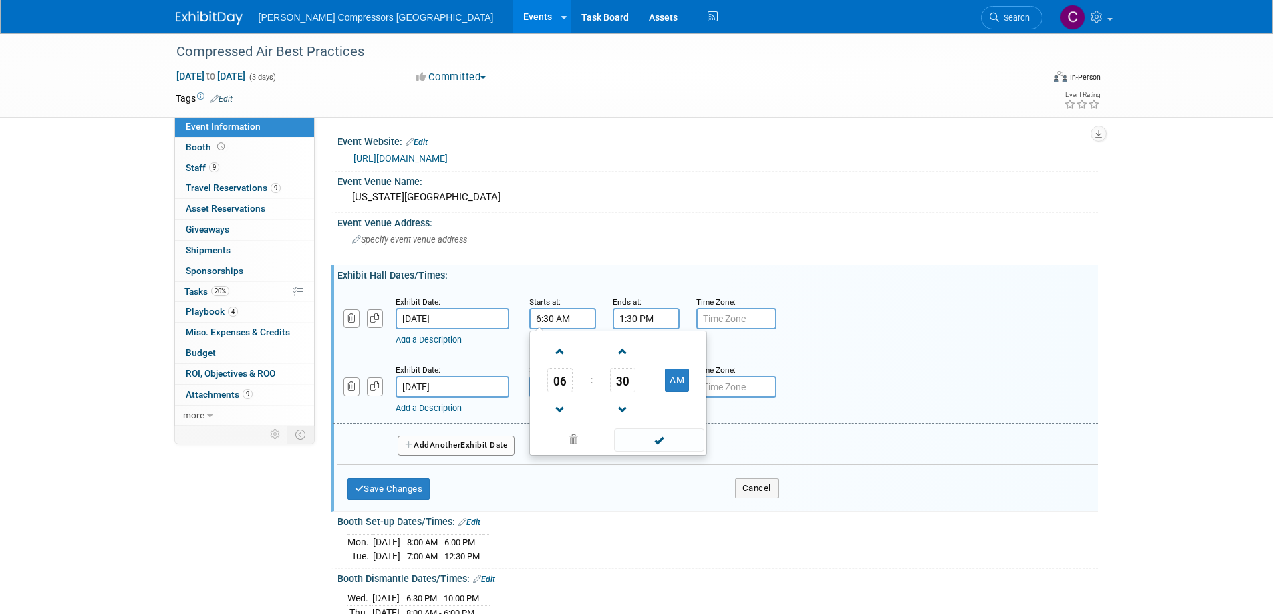 The width and height of the screenshot is (1273, 614). What do you see at coordinates (389, 489) in the screenshot?
I see `button: Save Changes` at bounding box center [389, 489].